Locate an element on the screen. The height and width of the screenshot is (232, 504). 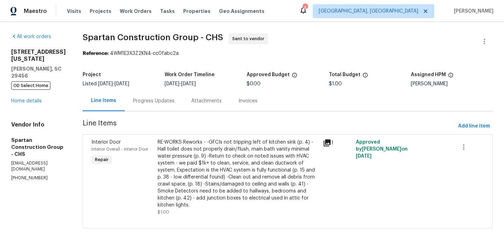
span: Add line item is located at coordinates (474, 126).